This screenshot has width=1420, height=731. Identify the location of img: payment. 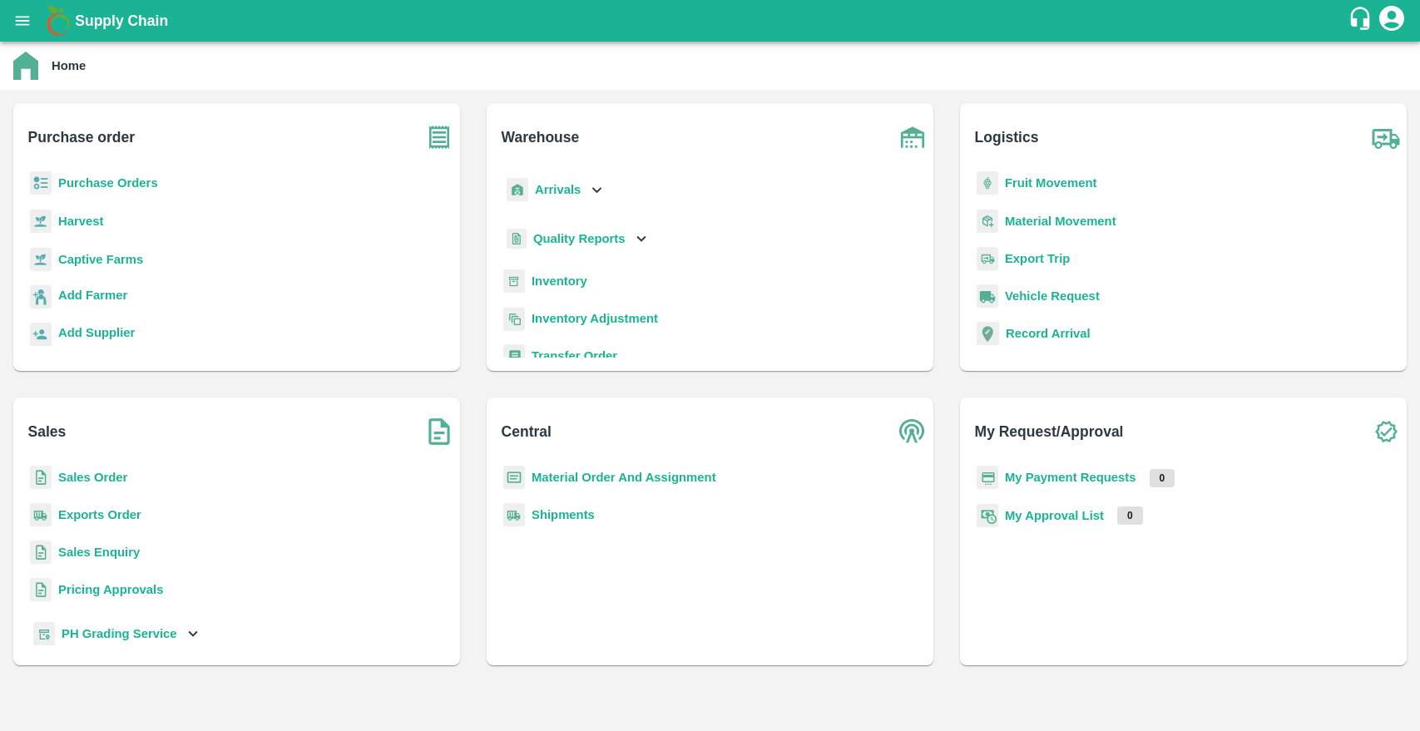
(987, 477).